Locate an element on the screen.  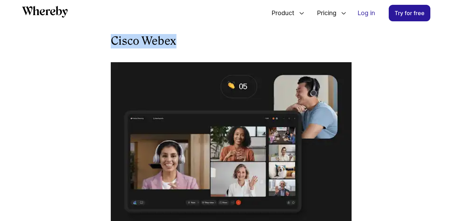
a: Whereby is located at coordinates (45, 13).